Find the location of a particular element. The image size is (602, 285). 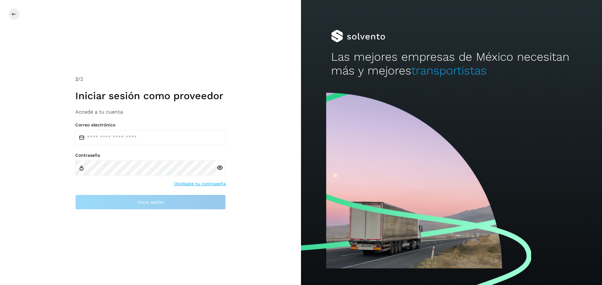

span: Inicia sesión is located at coordinates (150, 202).